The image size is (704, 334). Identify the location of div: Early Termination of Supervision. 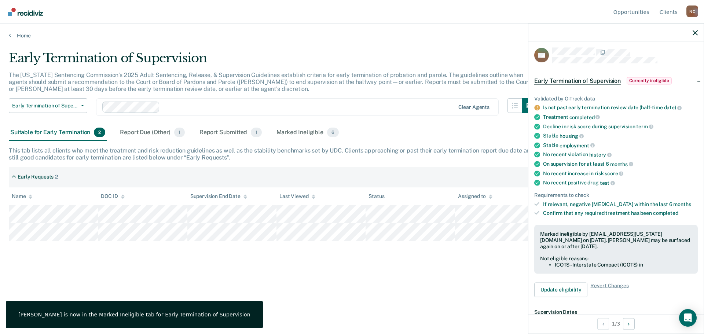
(273, 61).